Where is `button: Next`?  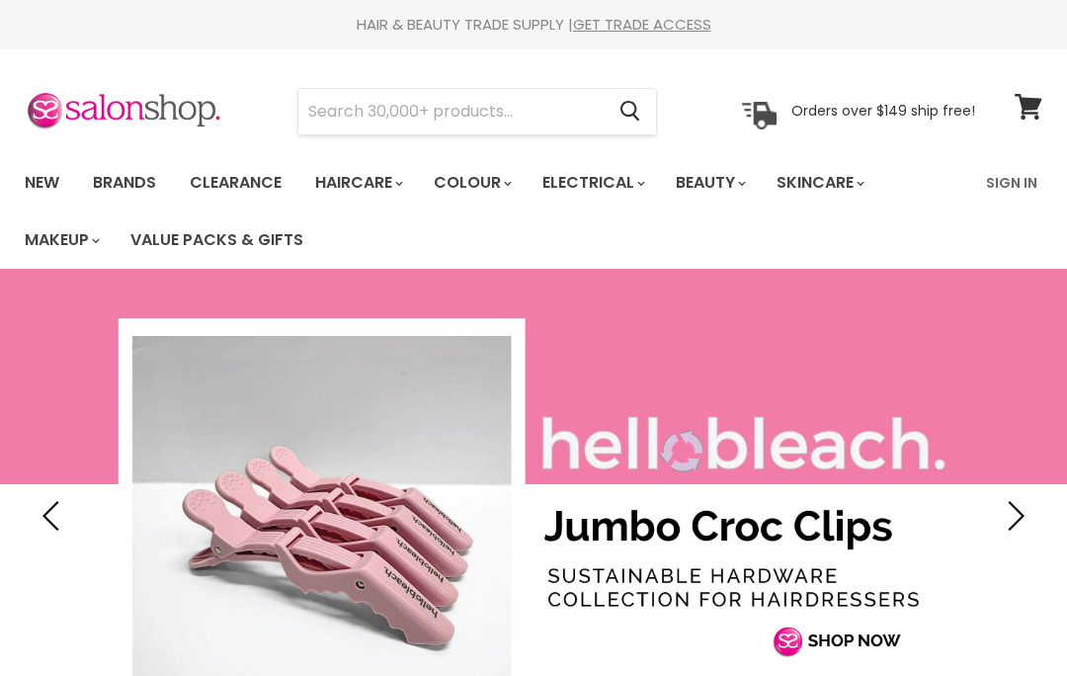 button: Next is located at coordinates (1013, 516).